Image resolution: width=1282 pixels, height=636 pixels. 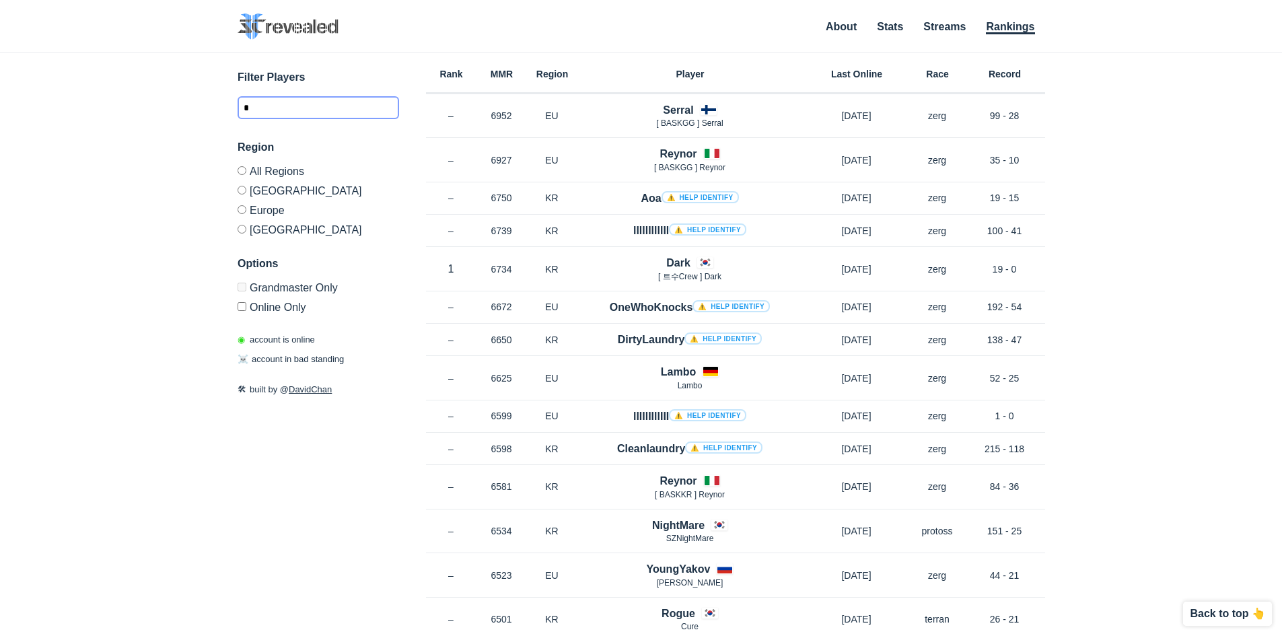 What do you see at coordinates (690, 168) in the screenshot?
I see `span: [ BASKGG ] Reynor` at bounding box center [690, 168].